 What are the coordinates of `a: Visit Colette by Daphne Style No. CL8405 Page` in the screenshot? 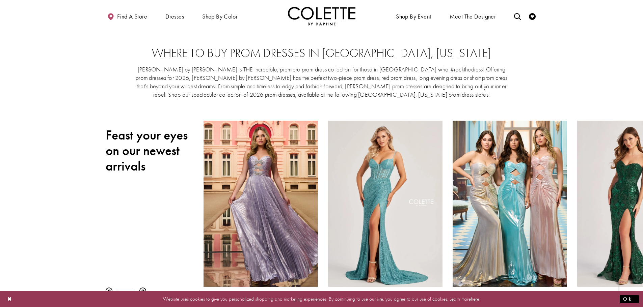 It's located at (385, 204).